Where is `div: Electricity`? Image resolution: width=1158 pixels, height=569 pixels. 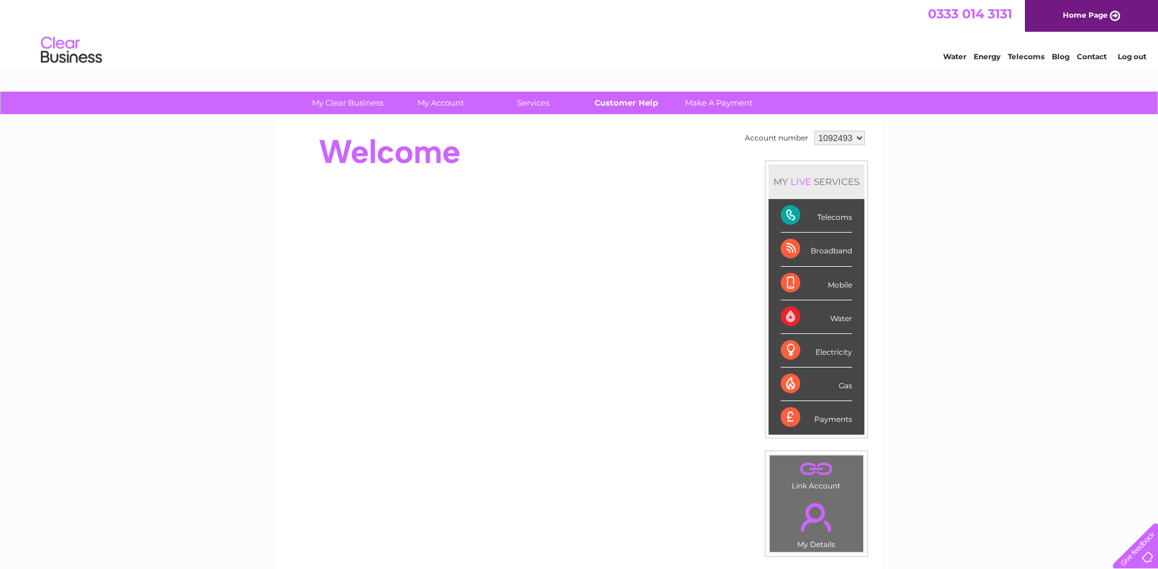
div: Electricity is located at coordinates (816, 350).